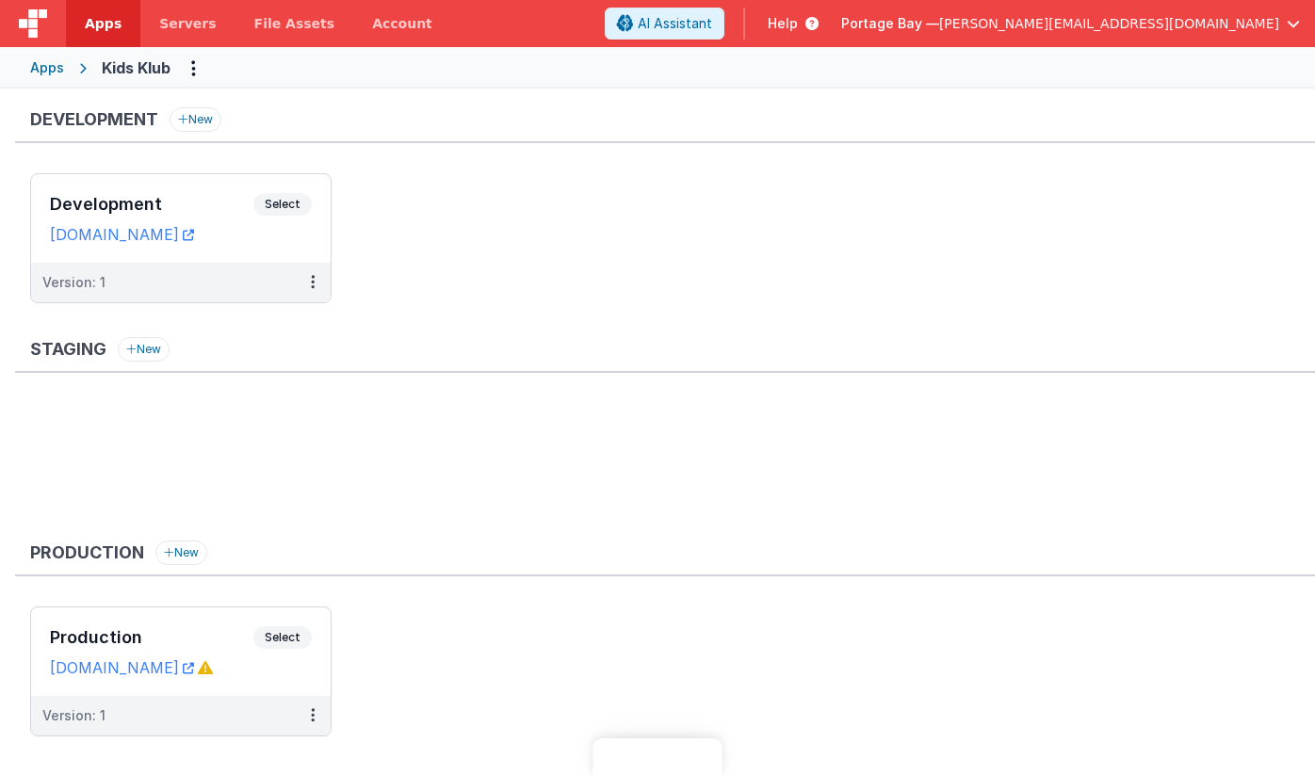 The image size is (1315, 775). Describe the element at coordinates (890, 24) in the screenshot. I see `span: Portage Bay —` at that location.